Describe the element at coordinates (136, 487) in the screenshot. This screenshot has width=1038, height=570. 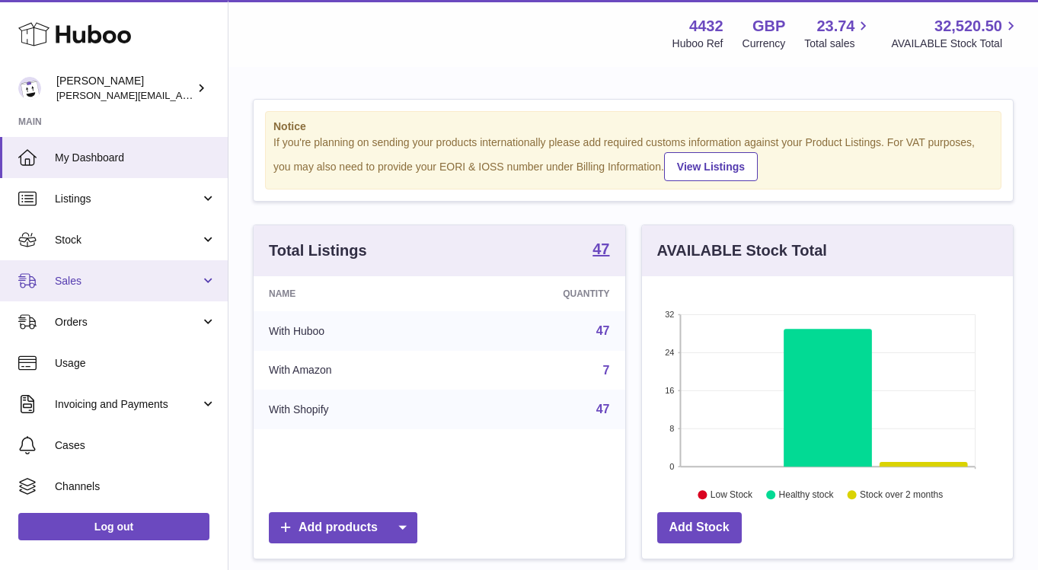
I see `span: Channels` at that location.